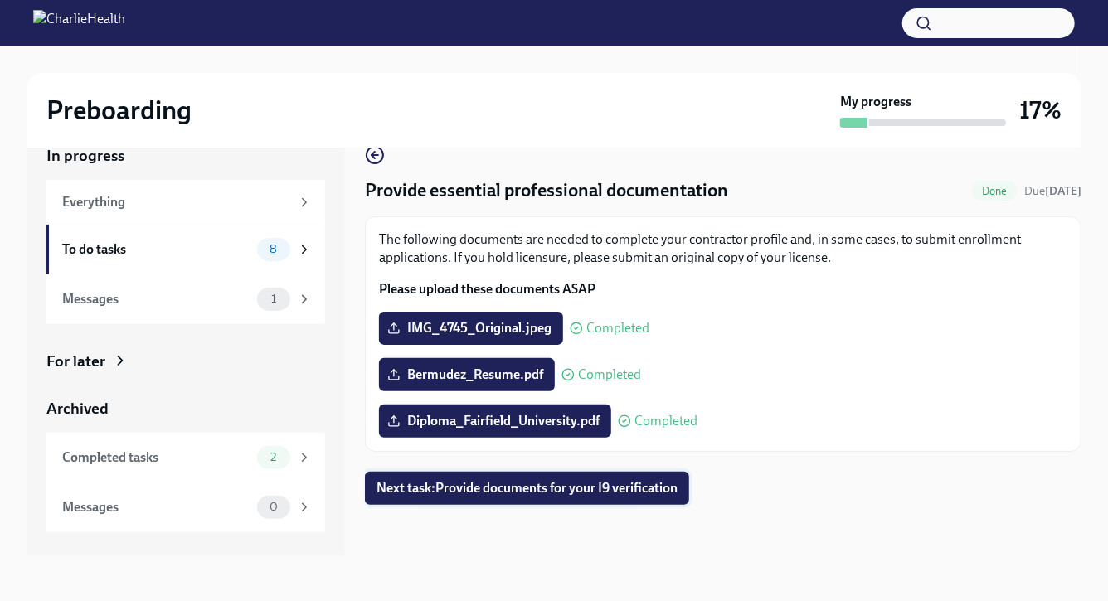  Describe the element at coordinates (186, 202) in the screenshot. I see `a: Everything` at that location.